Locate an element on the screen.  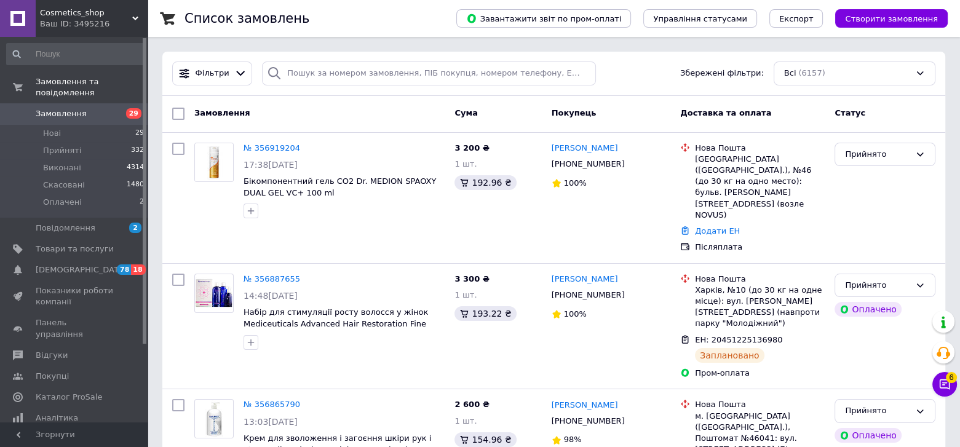
span: Нові is located at coordinates (52, 133).